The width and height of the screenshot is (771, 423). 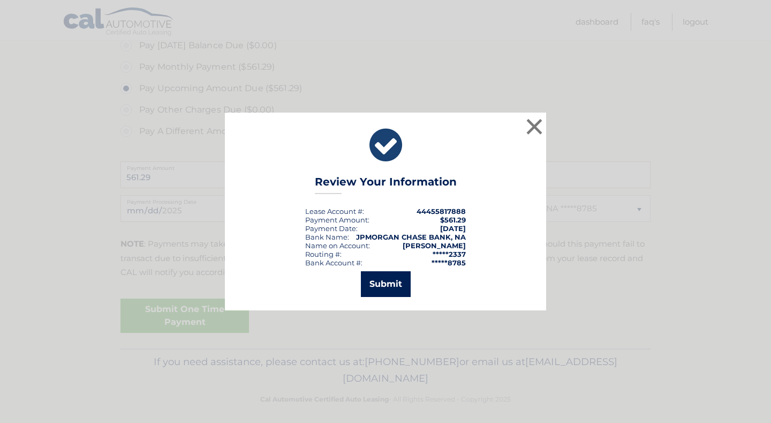 What do you see at coordinates (331, 228) in the screenshot?
I see `span: Payment Date` at bounding box center [331, 228].